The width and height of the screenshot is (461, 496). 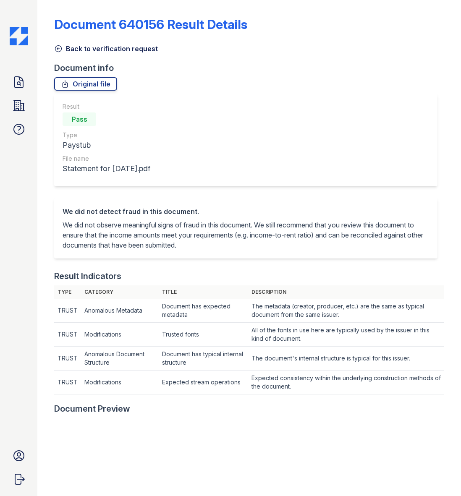 I want to click on td: The document's internal structure is typical for this issuer., so click(x=346, y=359).